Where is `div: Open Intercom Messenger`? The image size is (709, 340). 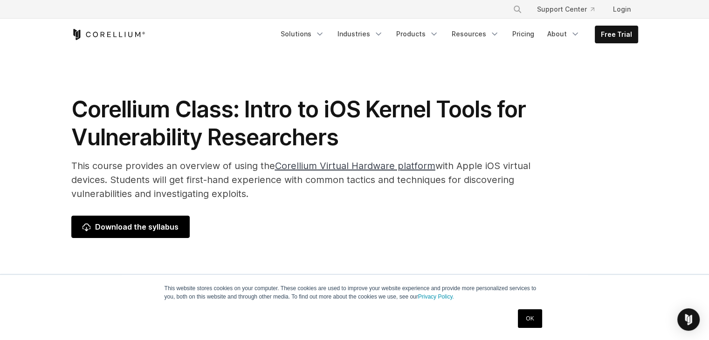 div: Open Intercom Messenger is located at coordinates (688, 320).